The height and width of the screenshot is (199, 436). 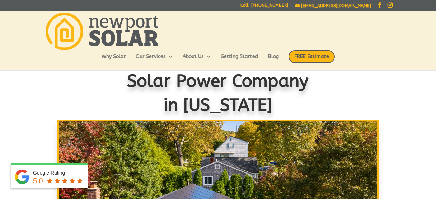 I want to click on a: Blog, so click(x=274, y=60).